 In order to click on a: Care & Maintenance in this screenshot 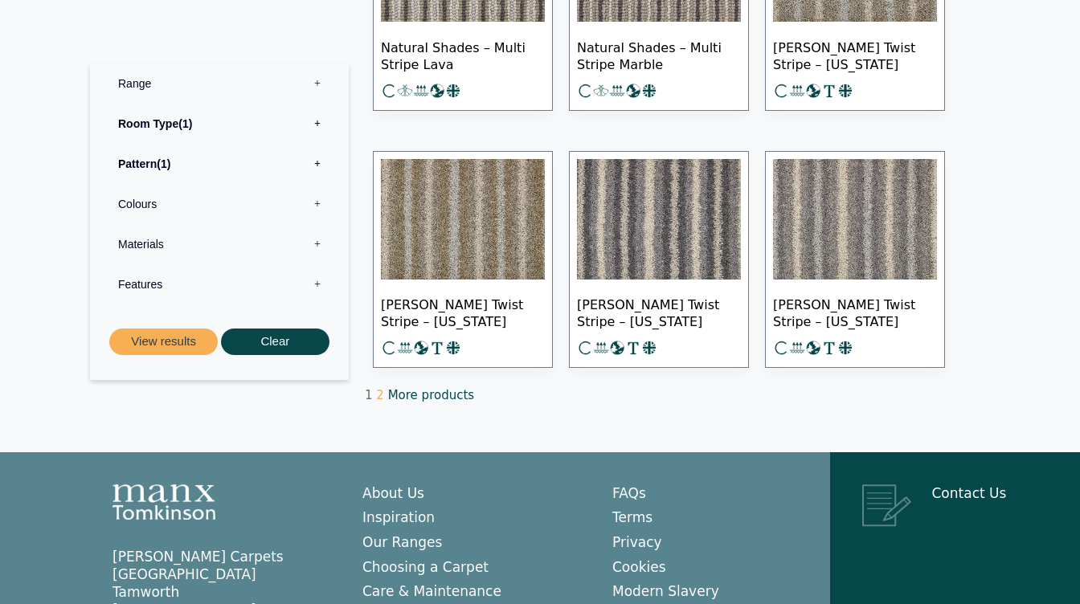, I will do `click(432, 591)`.